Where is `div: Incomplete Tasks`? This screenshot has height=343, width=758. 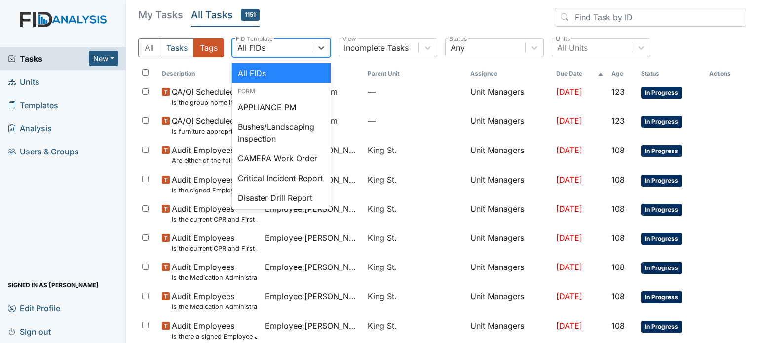
div: Incomplete Tasks is located at coordinates (376, 48).